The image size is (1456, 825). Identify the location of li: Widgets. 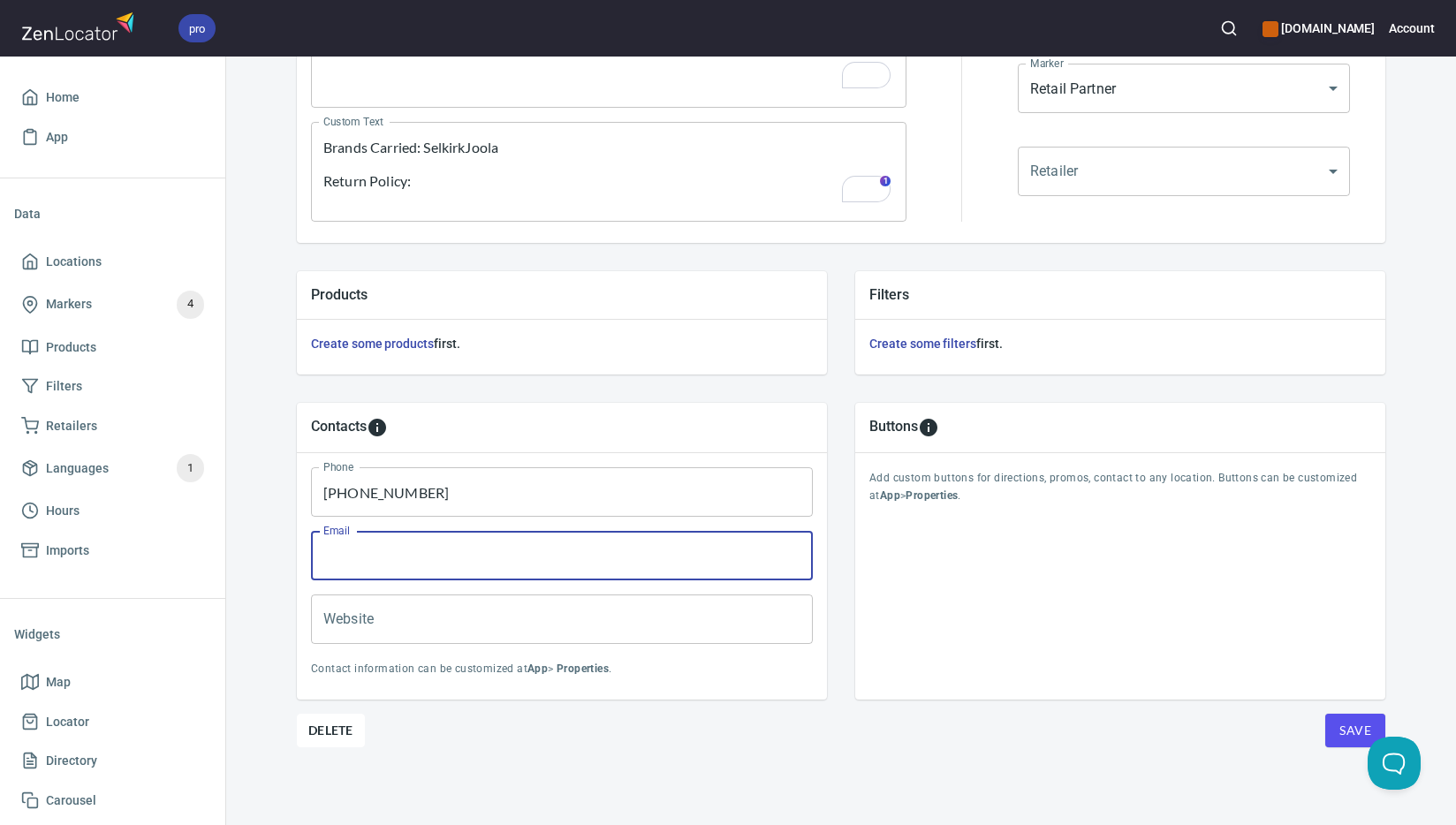
(112, 635).